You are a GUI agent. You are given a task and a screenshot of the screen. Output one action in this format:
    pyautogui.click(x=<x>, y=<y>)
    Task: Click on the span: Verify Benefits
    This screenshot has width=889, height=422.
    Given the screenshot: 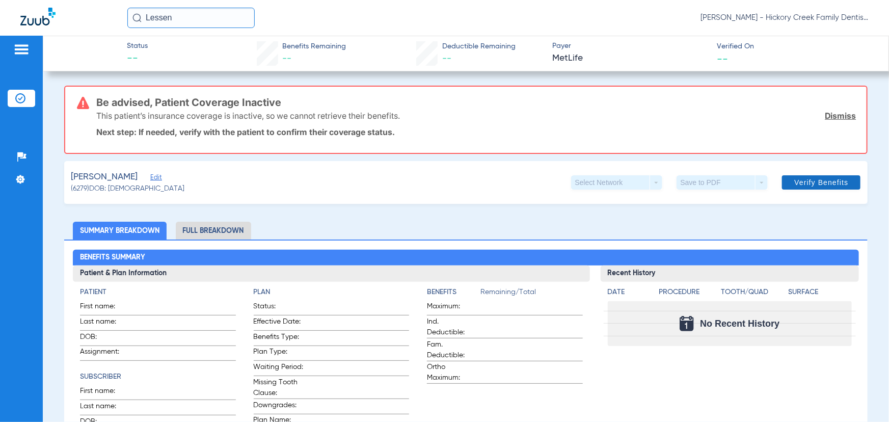 What is the action you would take?
    pyautogui.click(x=822, y=182)
    